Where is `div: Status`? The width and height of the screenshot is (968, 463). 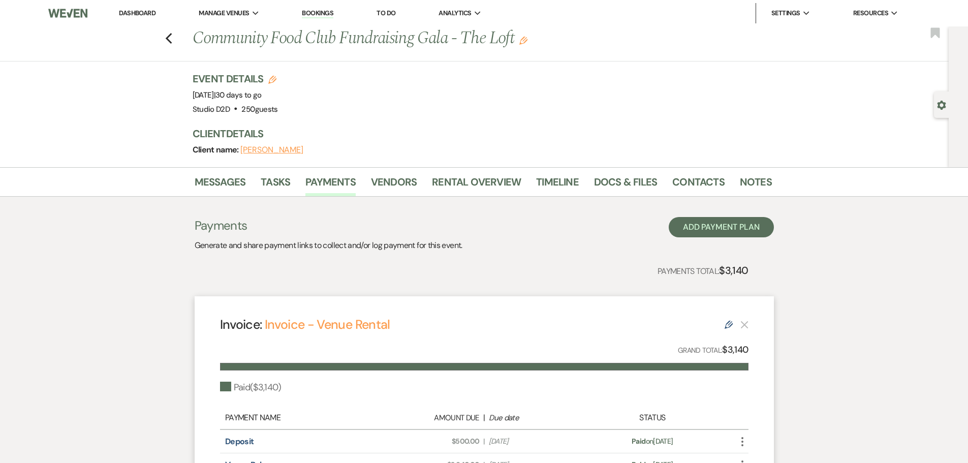 div: Status is located at coordinates (652, 418).